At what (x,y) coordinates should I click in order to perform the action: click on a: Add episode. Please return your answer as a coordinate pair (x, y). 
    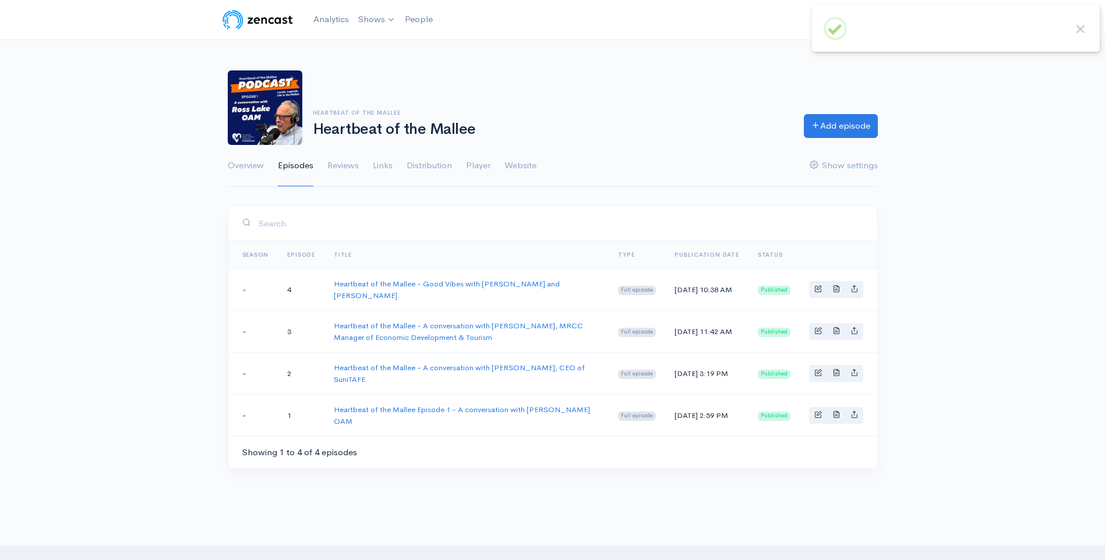
    Looking at the image, I should click on (841, 126).